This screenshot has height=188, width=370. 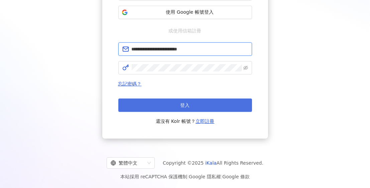 I want to click on span: 或使用信箱註冊, so click(x=185, y=31).